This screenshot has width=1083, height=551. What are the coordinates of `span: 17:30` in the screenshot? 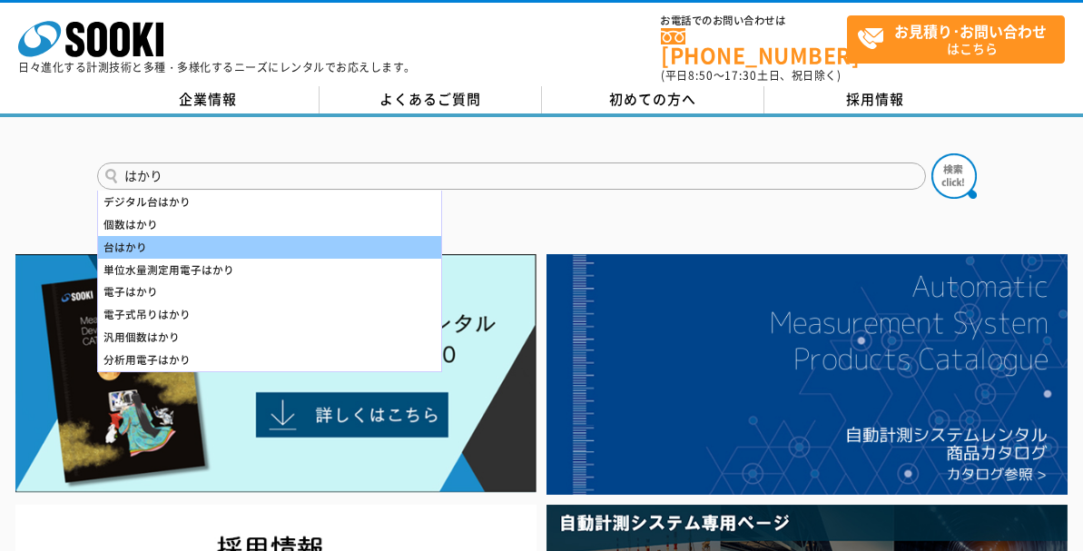 It's located at (740, 75).